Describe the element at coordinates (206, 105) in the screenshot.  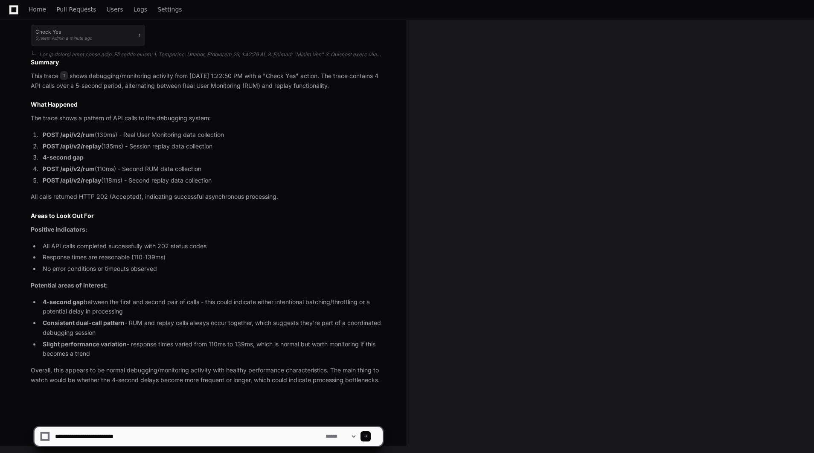
I see `h2: What Happened` at that location.